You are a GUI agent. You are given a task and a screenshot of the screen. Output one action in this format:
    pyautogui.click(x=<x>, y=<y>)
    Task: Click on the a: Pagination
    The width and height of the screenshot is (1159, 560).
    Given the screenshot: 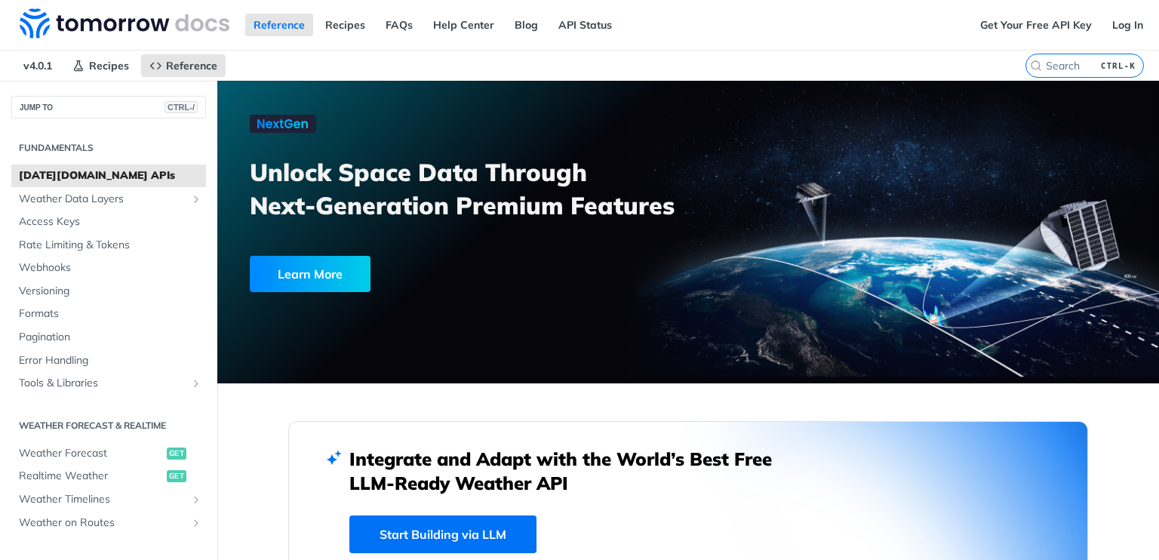 What is the action you would take?
    pyautogui.click(x=109, y=337)
    